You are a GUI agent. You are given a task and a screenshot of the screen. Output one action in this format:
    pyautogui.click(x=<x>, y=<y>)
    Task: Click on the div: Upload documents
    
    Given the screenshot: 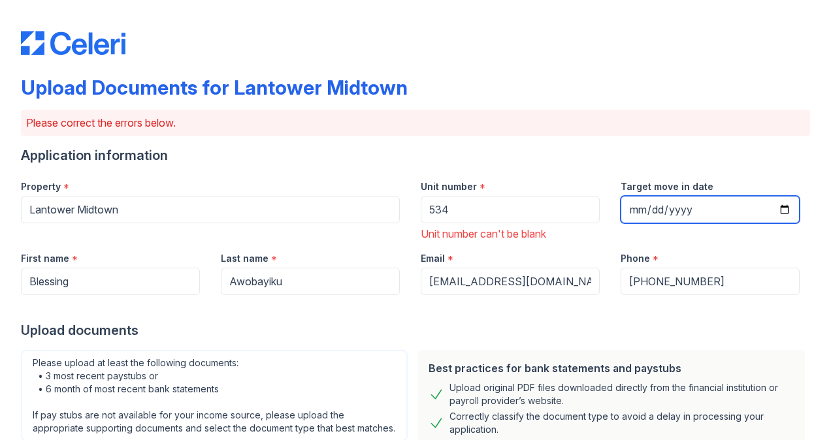 What is the action you would take?
    pyautogui.click(x=416, y=331)
    